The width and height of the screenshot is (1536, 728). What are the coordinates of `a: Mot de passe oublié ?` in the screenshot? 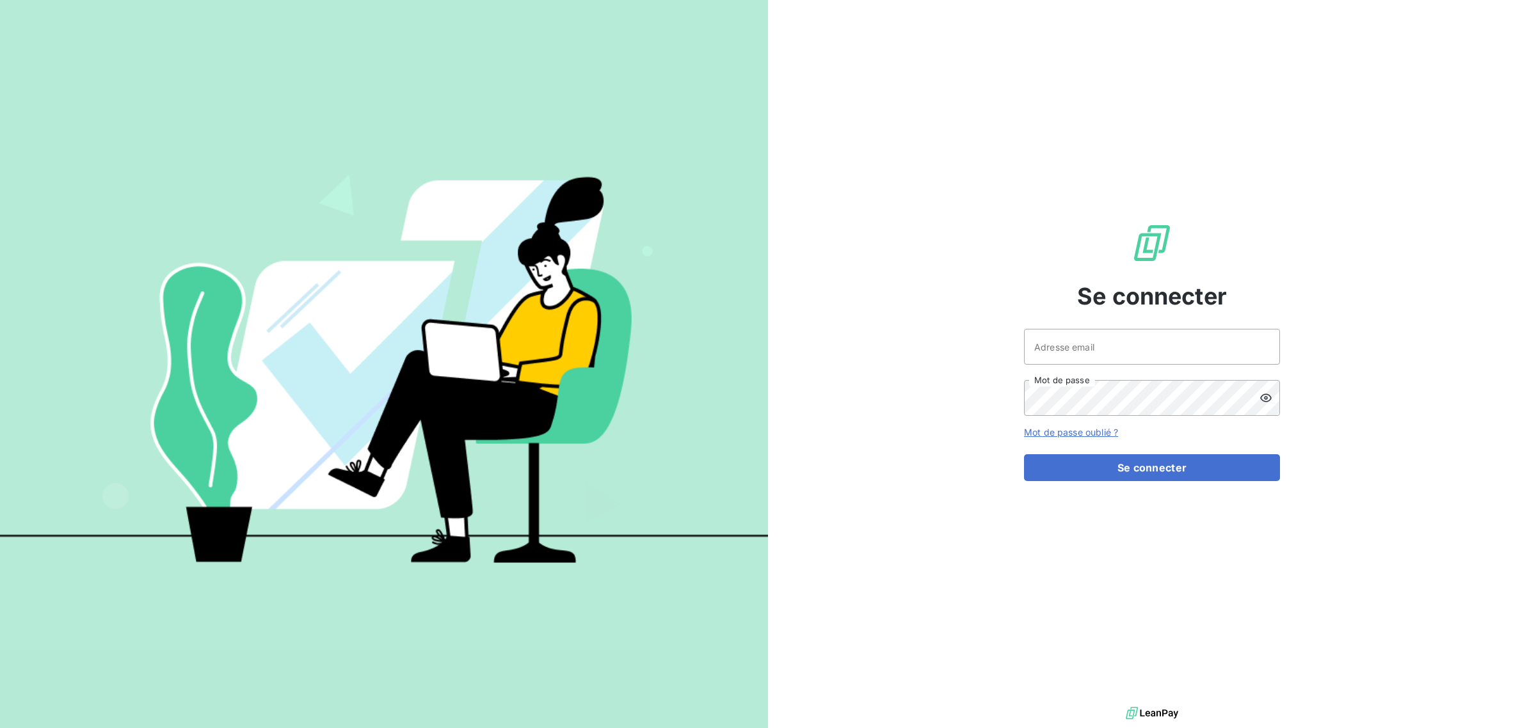 It's located at (1071, 432).